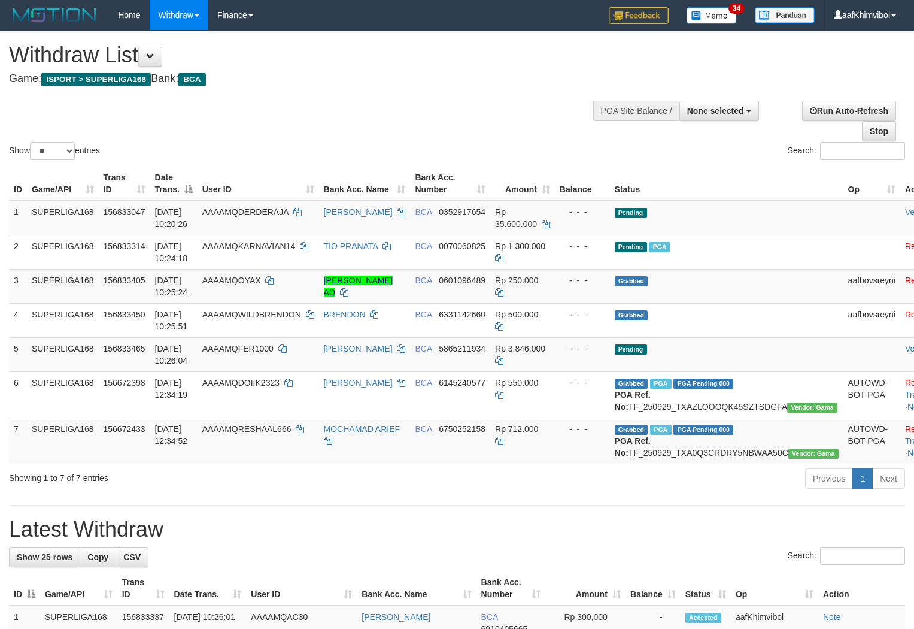  Describe the element at coordinates (719, 111) in the screenshot. I see `button: None selected` at that location.